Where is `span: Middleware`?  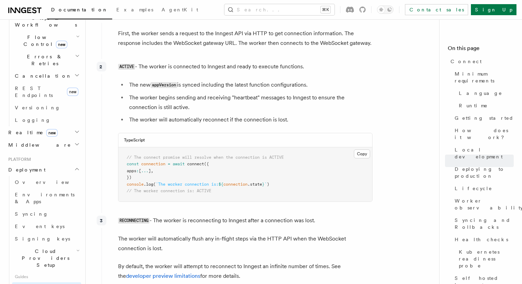
span: Middleware is located at coordinates (38, 145).